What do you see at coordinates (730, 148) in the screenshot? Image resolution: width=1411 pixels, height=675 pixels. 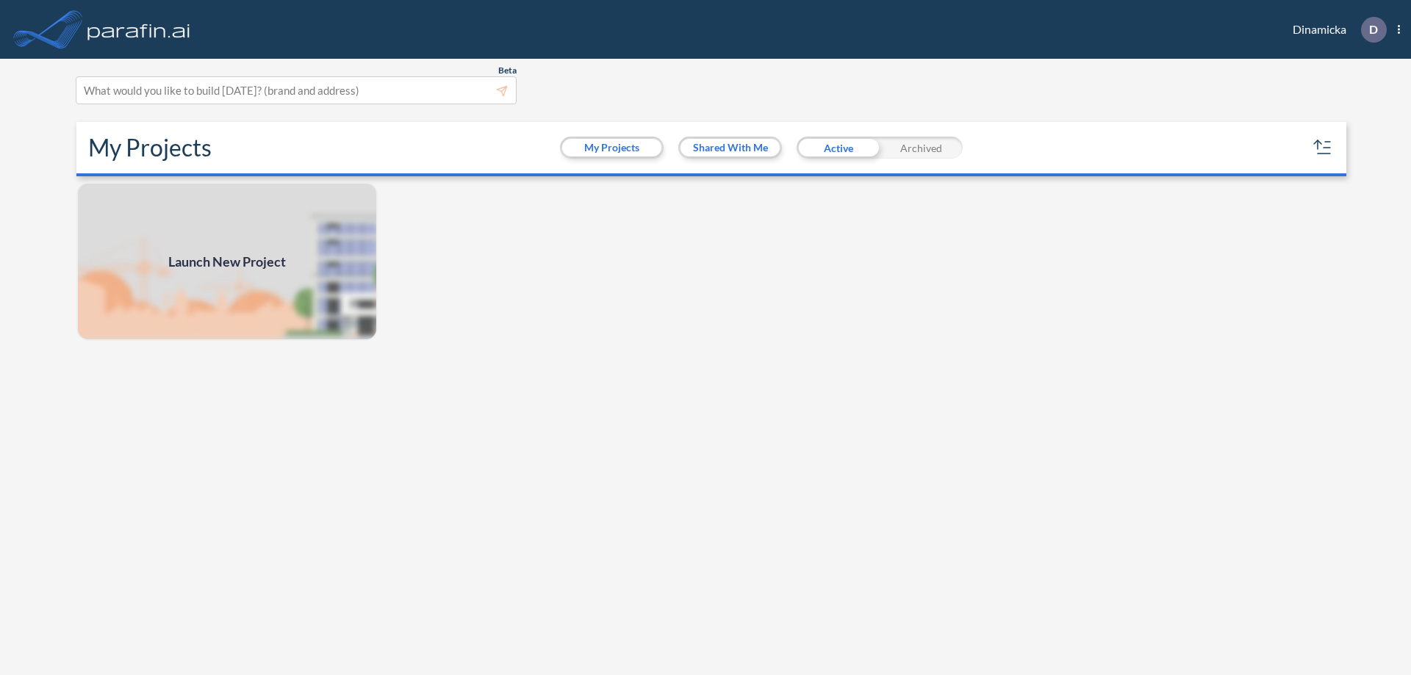 I see `button: Shared With Me` at bounding box center [730, 148].